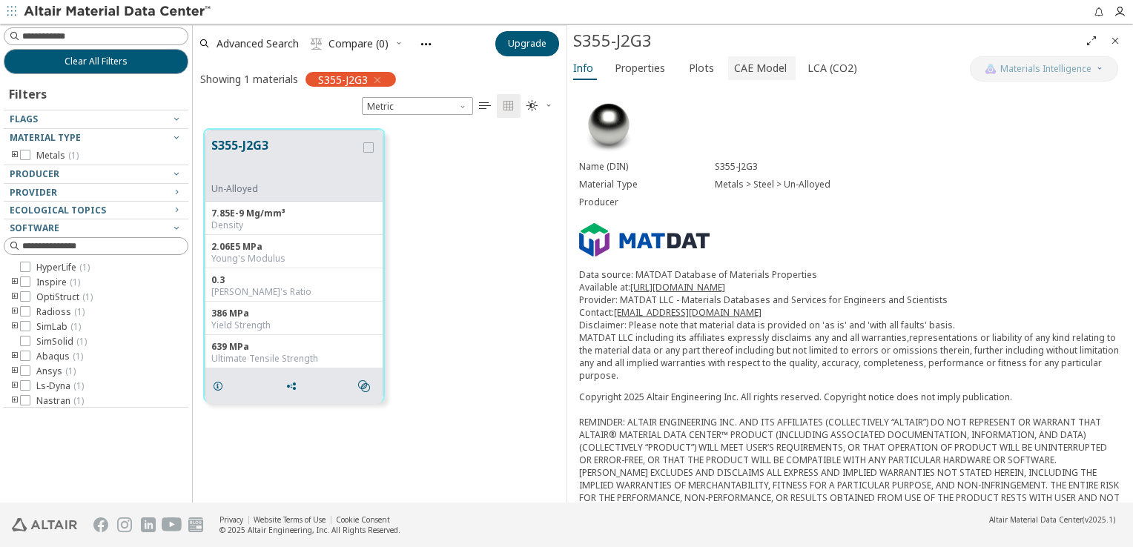 This screenshot has height=547, width=1133. I want to click on button: Share, so click(294, 386).